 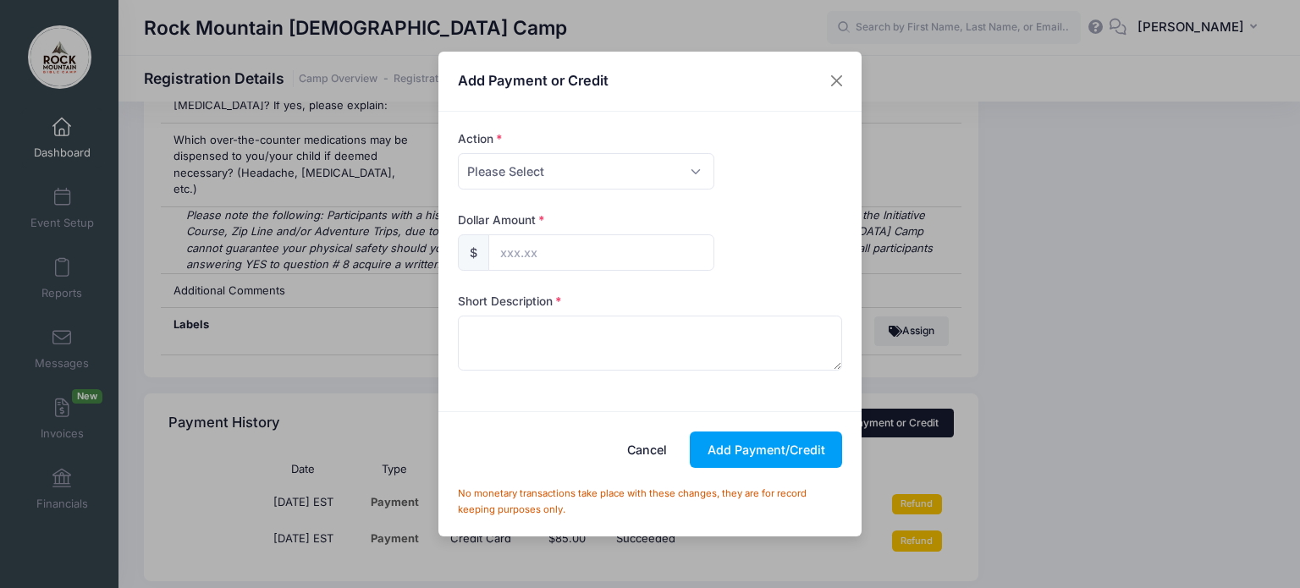 What do you see at coordinates (601, 252) in the screenshot?
I see `input: xxx.xx` at bounding box center [601, 252].